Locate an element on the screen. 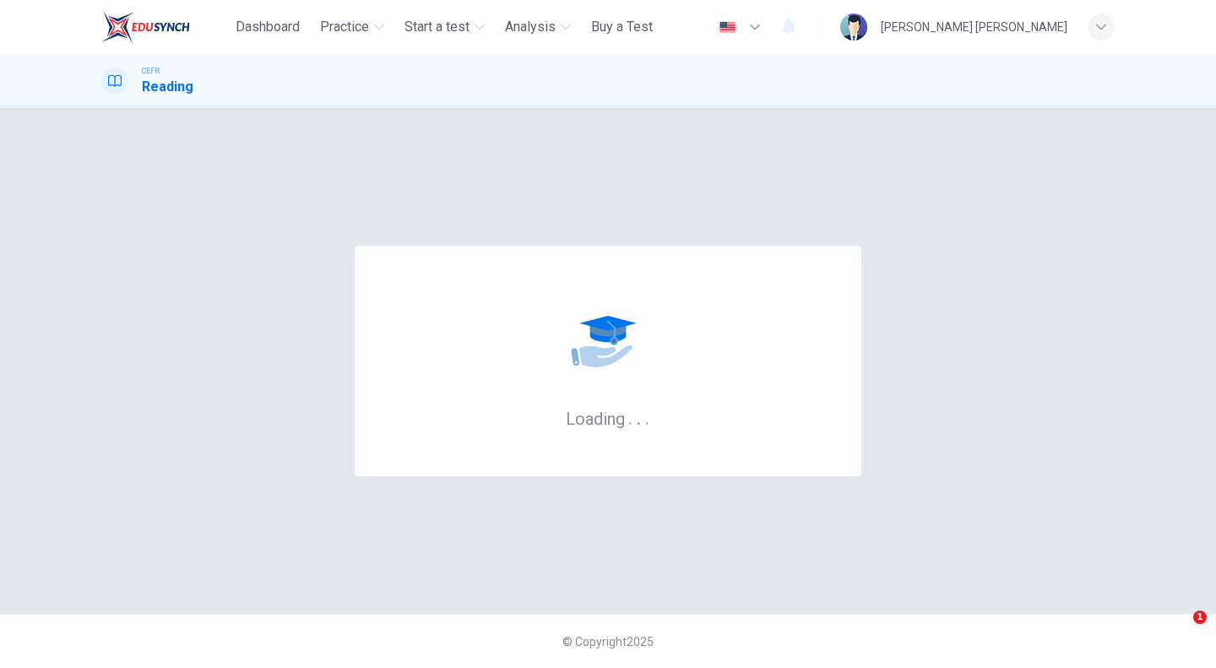  h1: Reading is located at coordinates (167, 87).